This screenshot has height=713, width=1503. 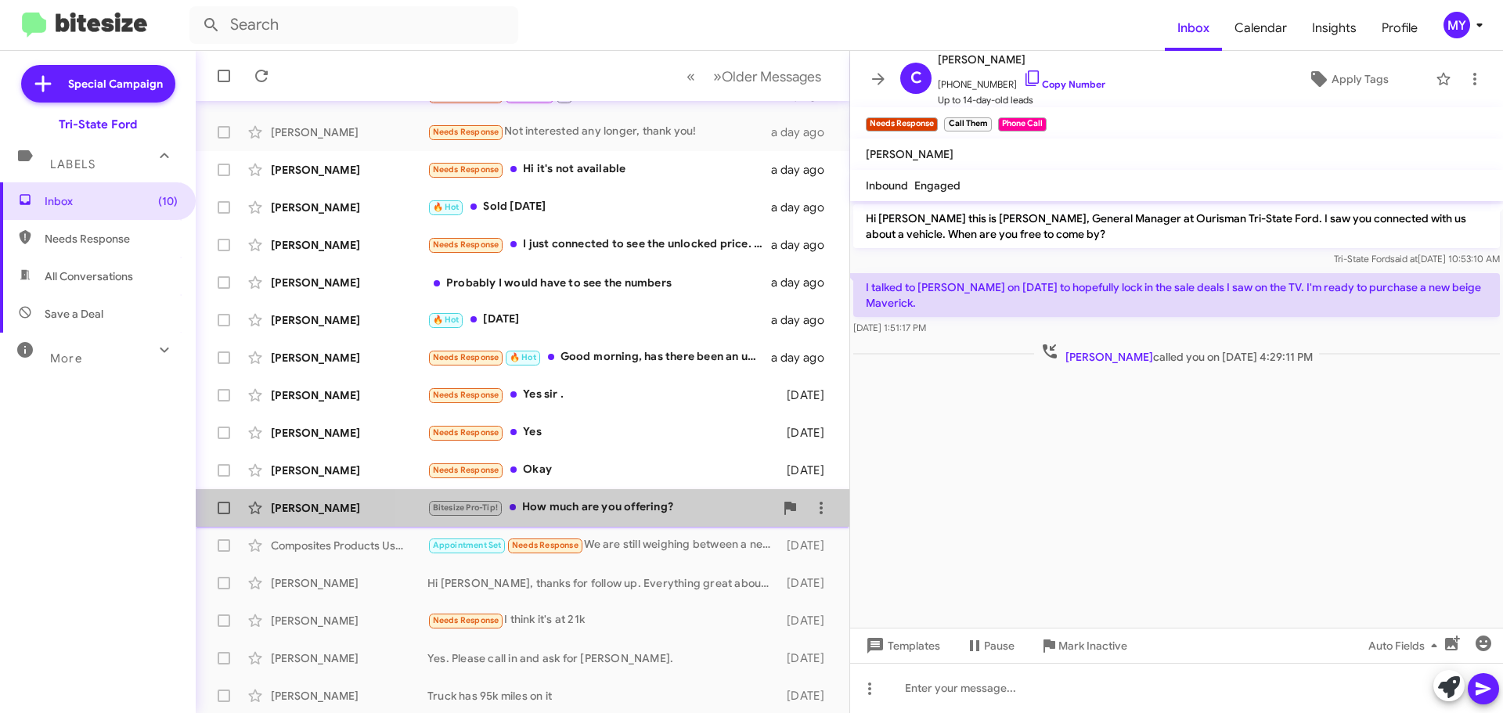 What do you see at coordinates (754, 76) in the screenshot?
I see `nav: Page navigation example` at bounding box center [754, 76].